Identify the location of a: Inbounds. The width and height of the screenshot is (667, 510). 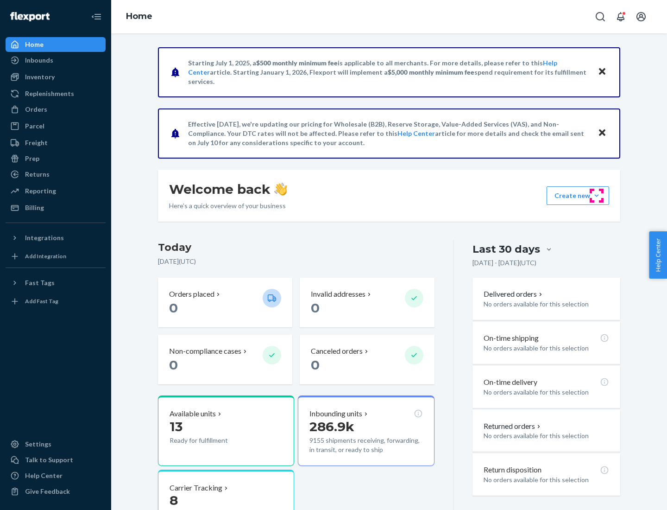
(56, 60).